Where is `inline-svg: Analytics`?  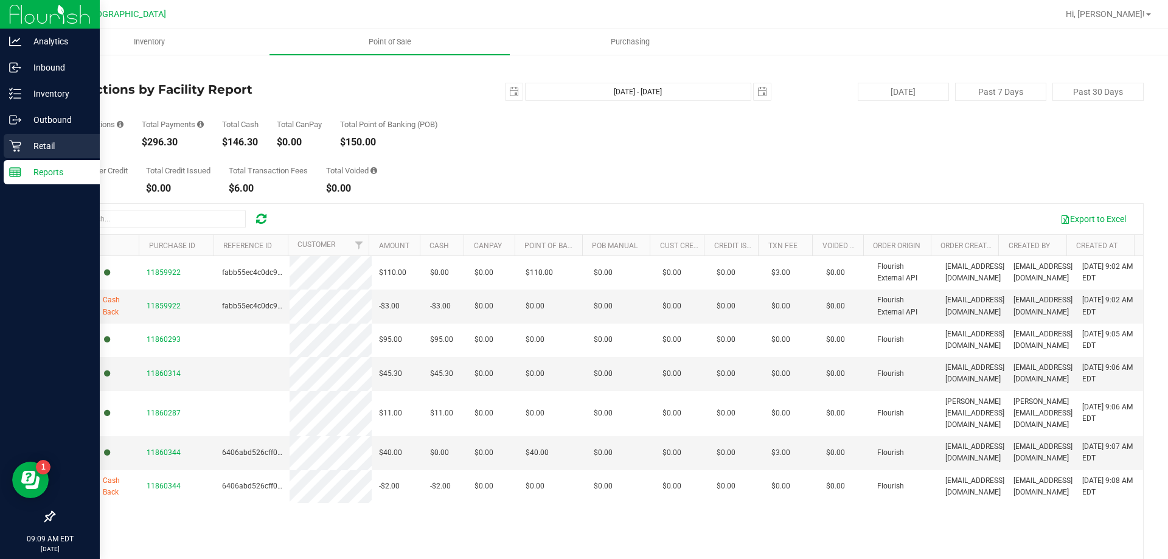
inline-svg: Analytics is located at coordinates (15, 41).